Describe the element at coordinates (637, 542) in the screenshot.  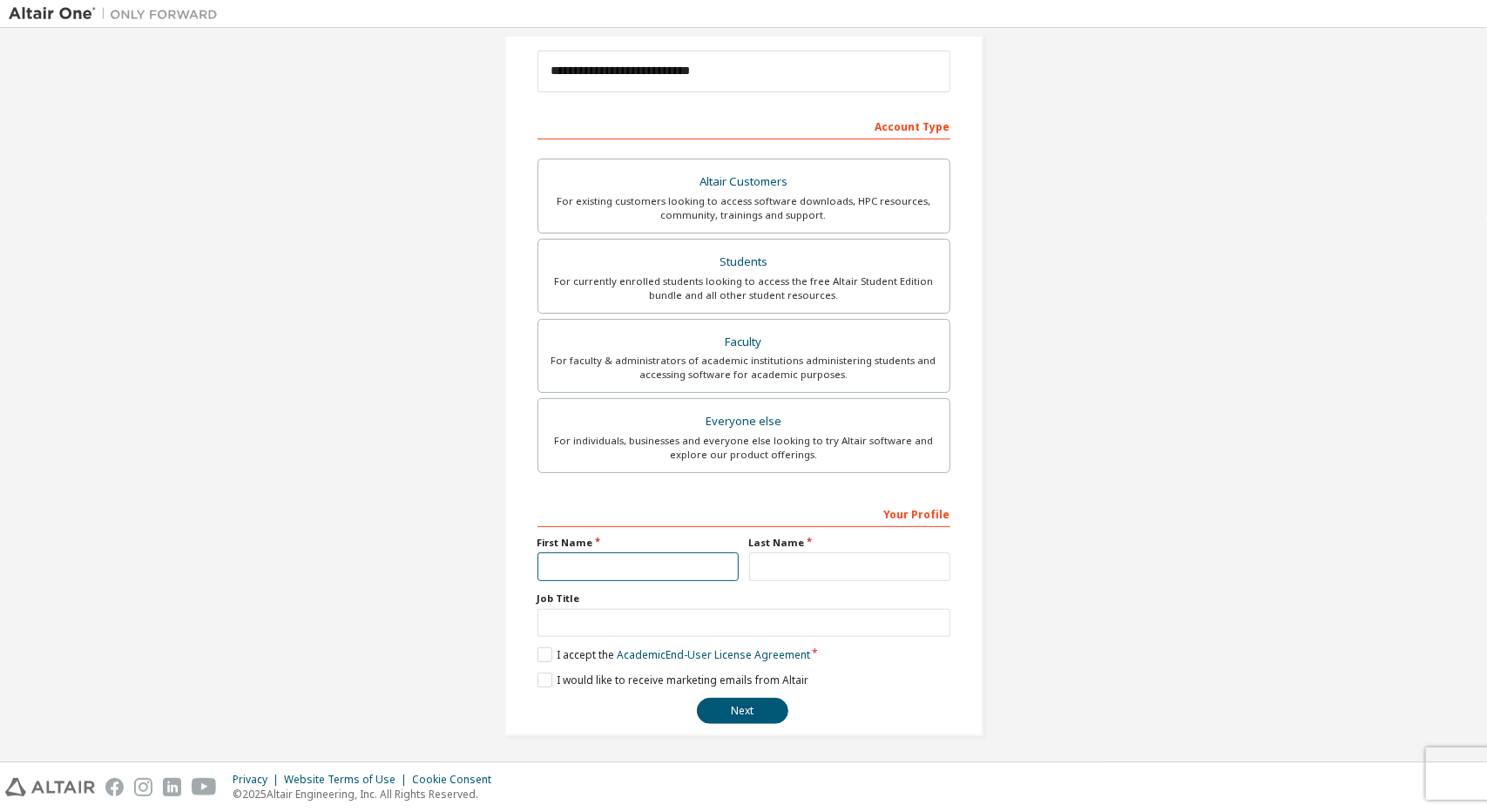
I see `label: First Name` at that location.